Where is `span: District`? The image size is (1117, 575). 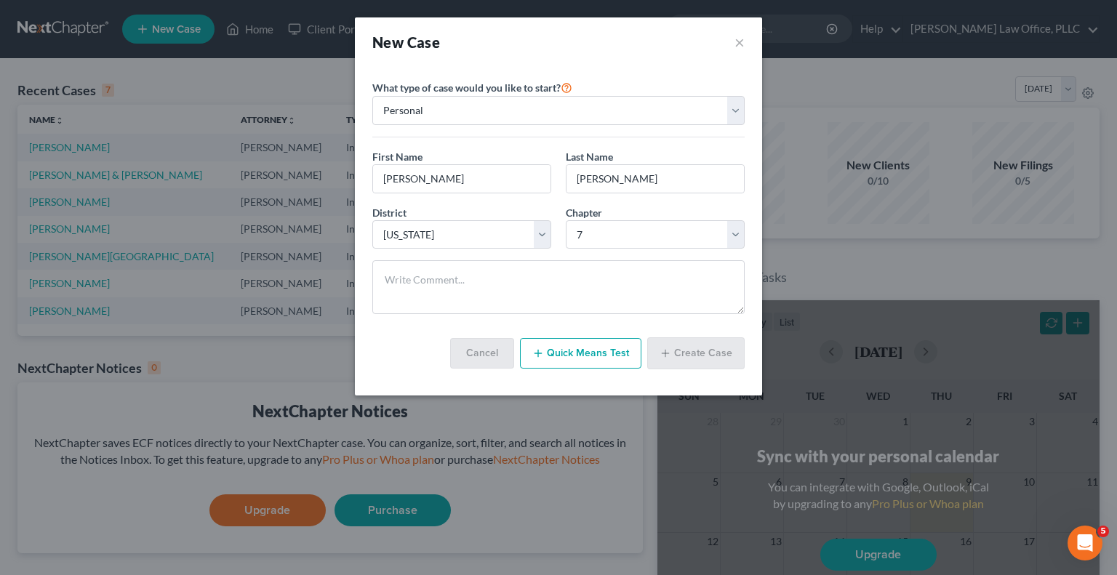 span: District is located at coordinates (389, 212).